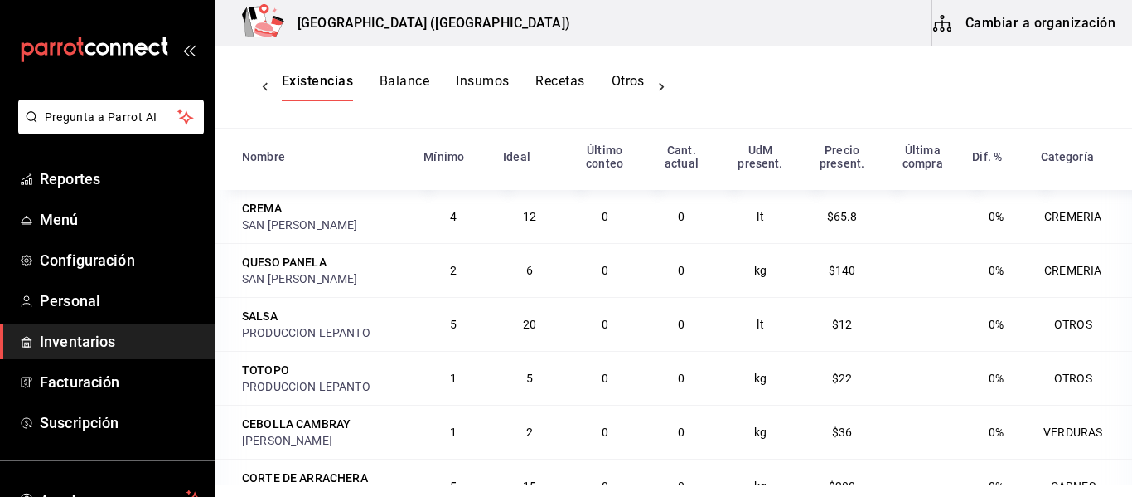 This screenshot has width=1132, height=497. Describe the element at coordinates (530, 216) in the screenshot. I see `span: 12` at that location.